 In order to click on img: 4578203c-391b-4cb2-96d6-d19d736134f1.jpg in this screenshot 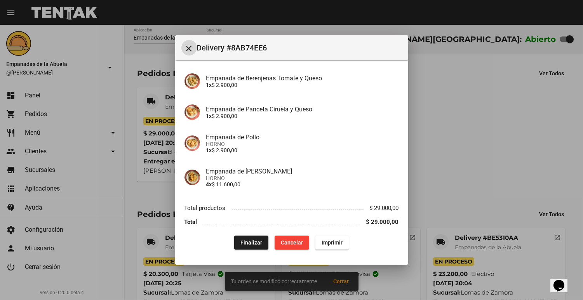, I will do `click(192, 81)`.